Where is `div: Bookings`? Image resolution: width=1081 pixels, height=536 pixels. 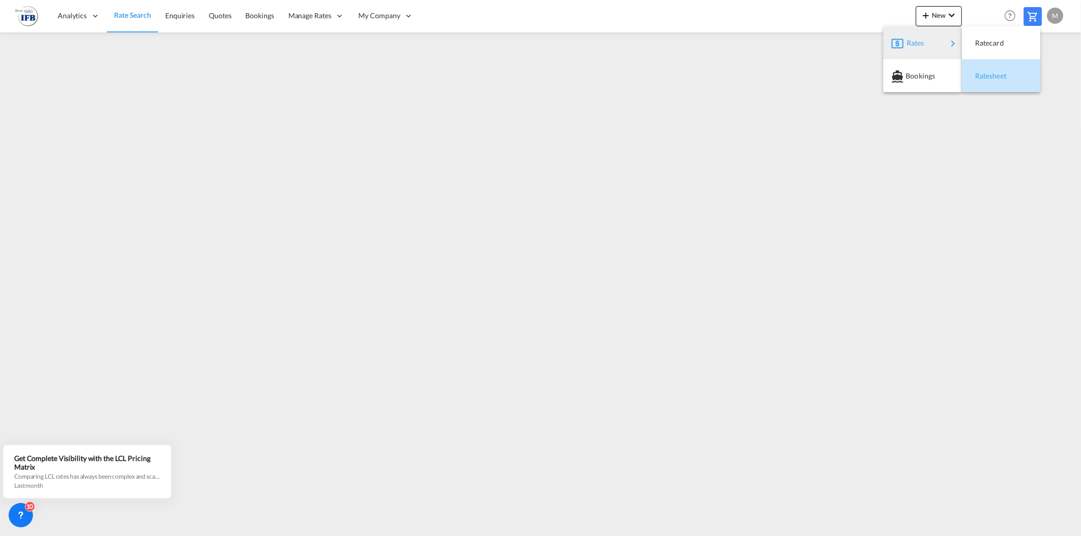 div: Bookings is located at coordinates (922, 76).